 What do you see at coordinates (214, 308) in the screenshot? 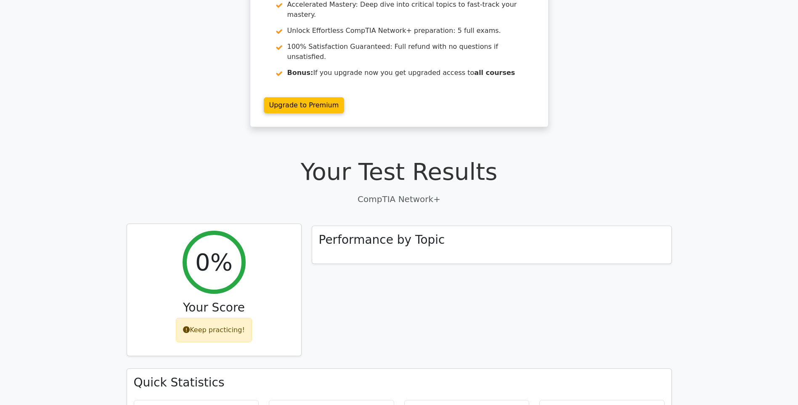
I see `h3: Your Score` at bounding box center [214, 308].